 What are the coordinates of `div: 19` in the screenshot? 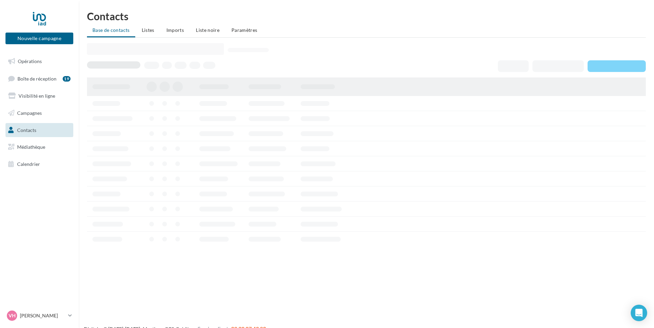 It's located at (66, 79).